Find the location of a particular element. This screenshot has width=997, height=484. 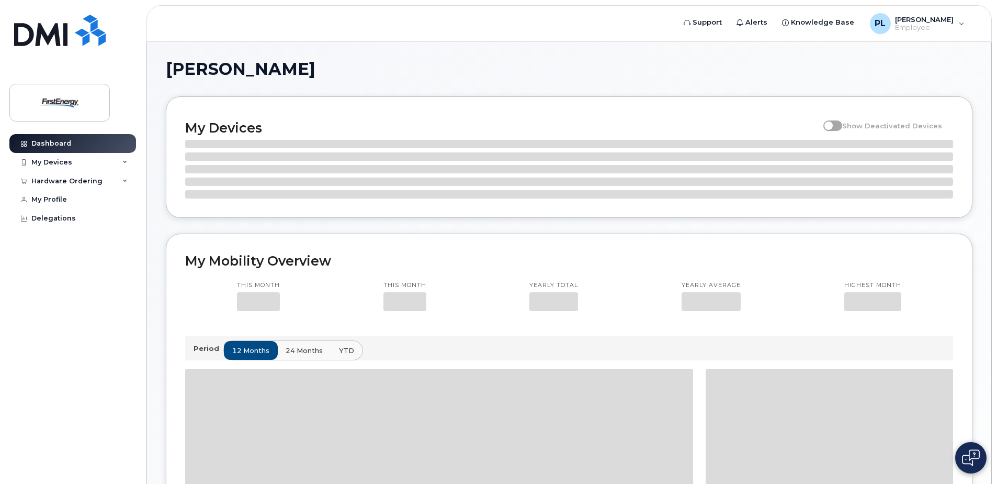

span: 24 months is located at coordinates (304, 350).